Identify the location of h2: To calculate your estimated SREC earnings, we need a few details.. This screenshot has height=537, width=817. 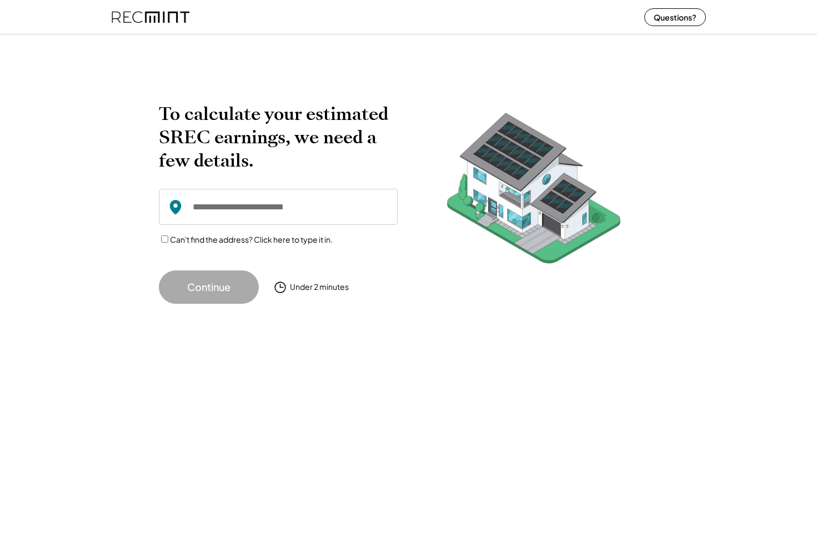
(278, 137).